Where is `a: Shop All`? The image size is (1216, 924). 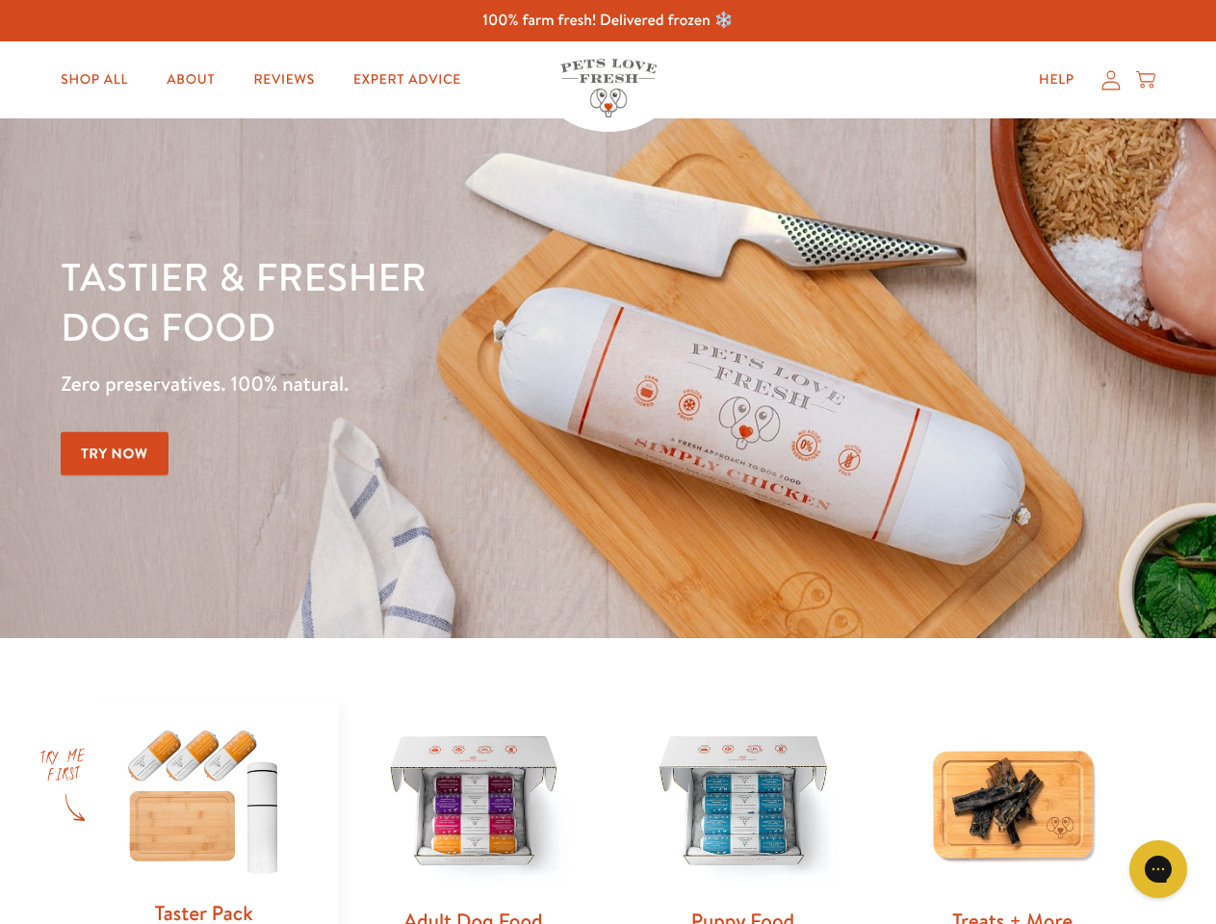 a: Shop All is located at coordinates (94, 80).